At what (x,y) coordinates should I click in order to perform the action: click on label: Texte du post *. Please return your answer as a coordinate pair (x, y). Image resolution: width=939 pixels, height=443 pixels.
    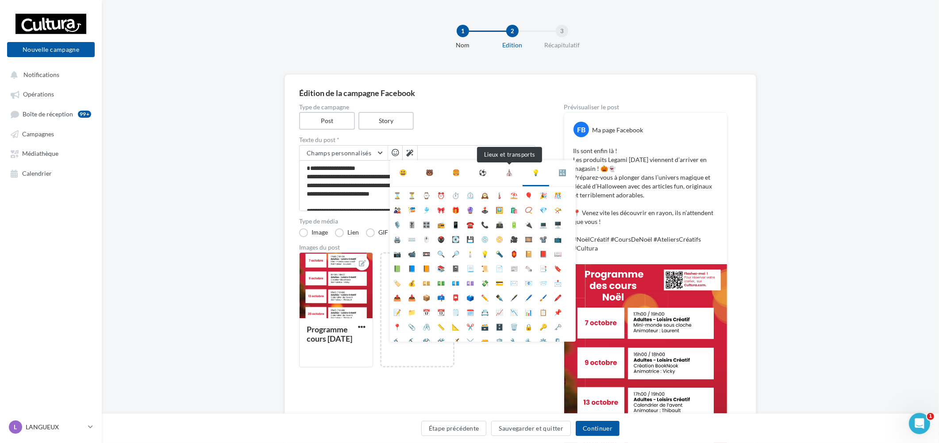
    Looking at the image, I should click on (417, 140).